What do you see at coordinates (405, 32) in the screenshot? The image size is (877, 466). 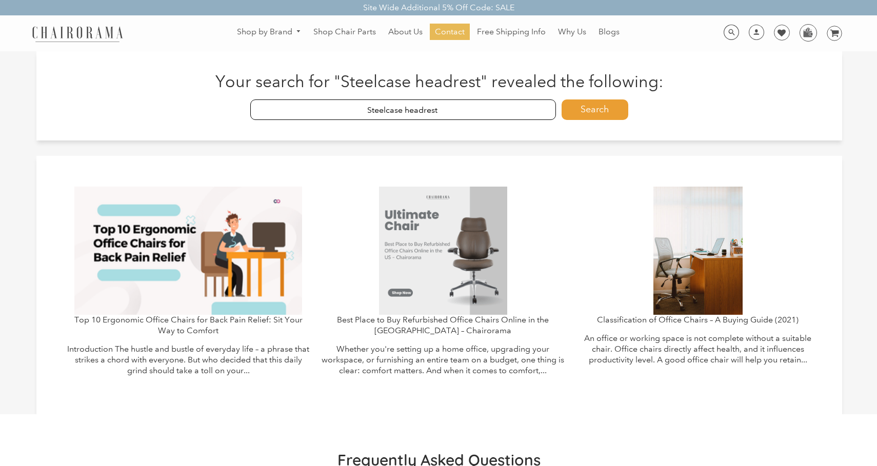 I see `span: About Us` at bounding box center [405, 32].